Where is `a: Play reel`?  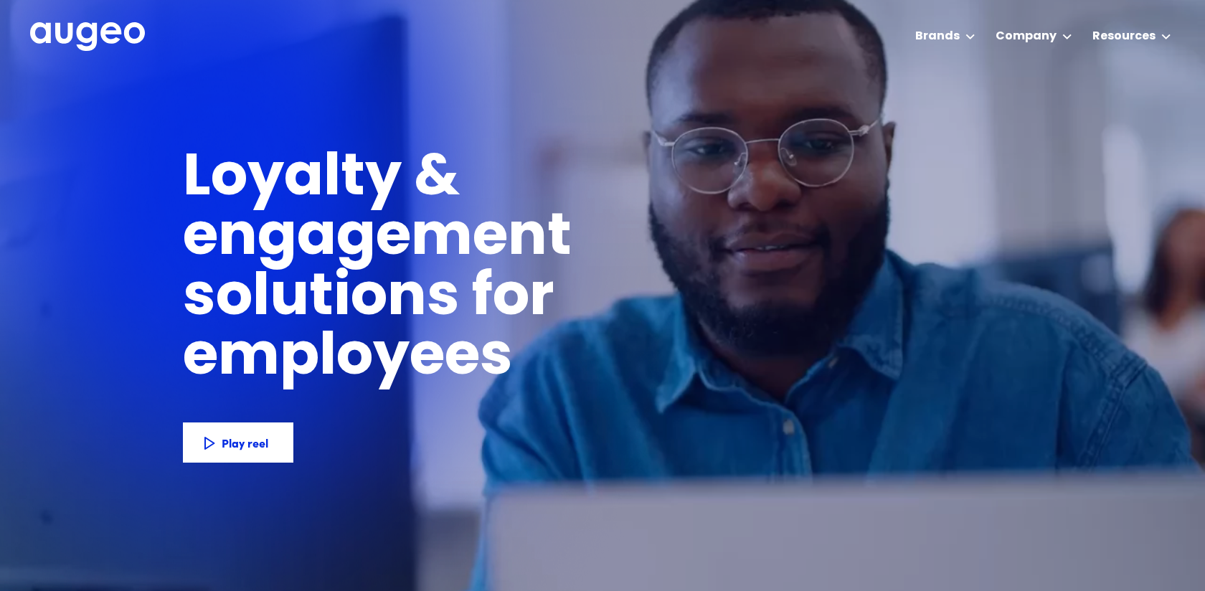 a: Play reel is located at coordinates (238, 443).